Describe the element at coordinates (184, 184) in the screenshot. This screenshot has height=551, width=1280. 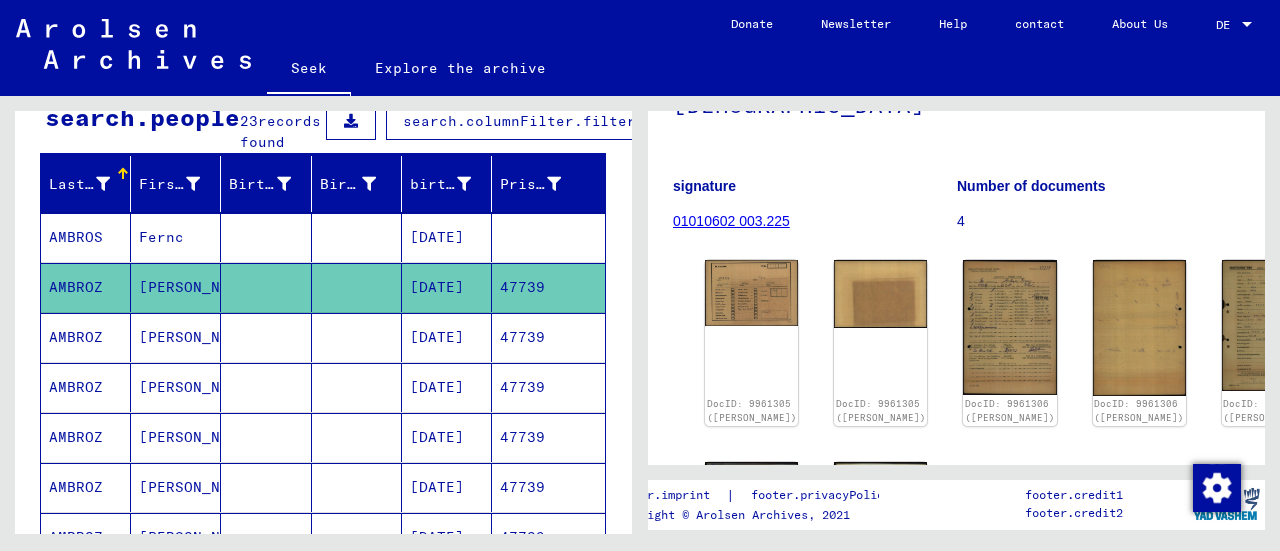
I see `font: First name` at that location.